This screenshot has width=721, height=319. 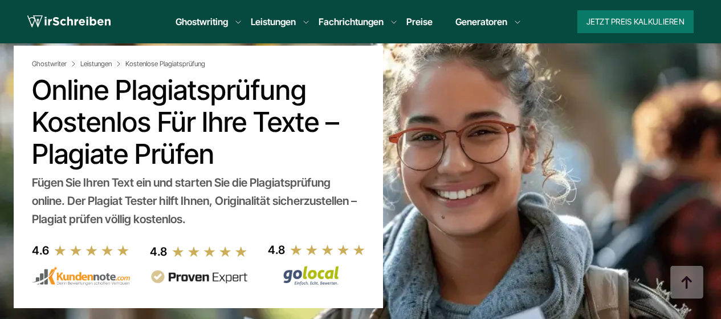 I want to click on a: Generatoren, so click(x=481, y=22).